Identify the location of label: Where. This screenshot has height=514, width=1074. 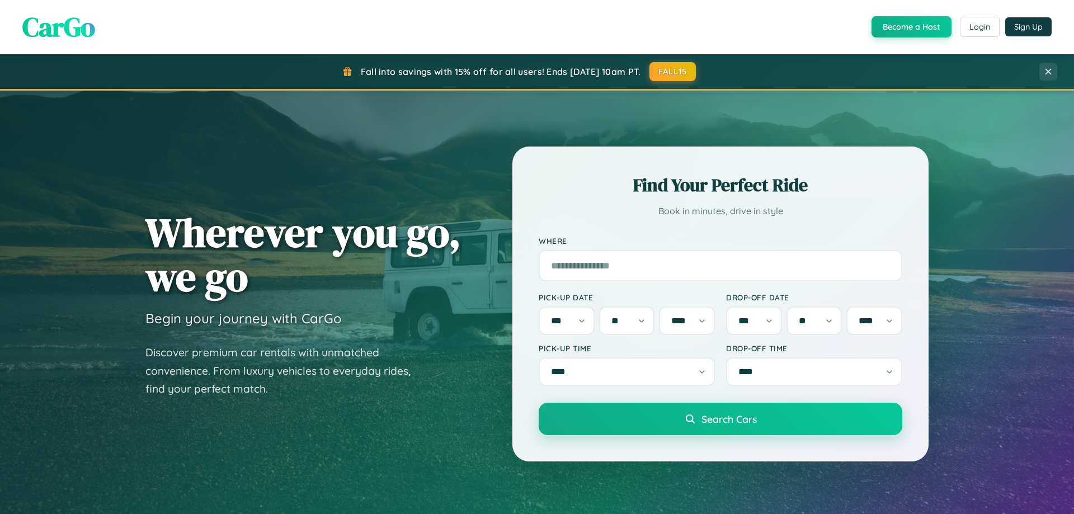
(721, 241).